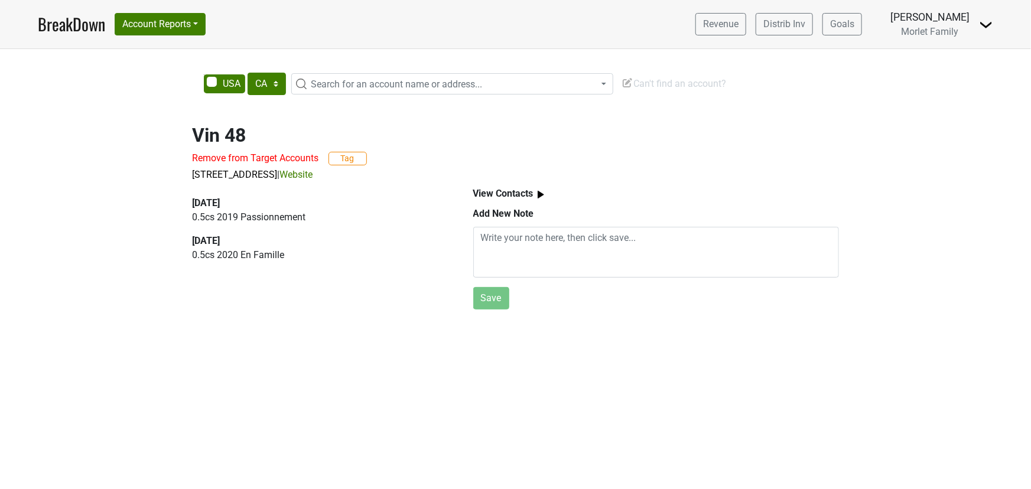 The image size is (1031, 489). Describe the element at coordinates (491, 298) in the screenshot. I see `button: Save` at that location.